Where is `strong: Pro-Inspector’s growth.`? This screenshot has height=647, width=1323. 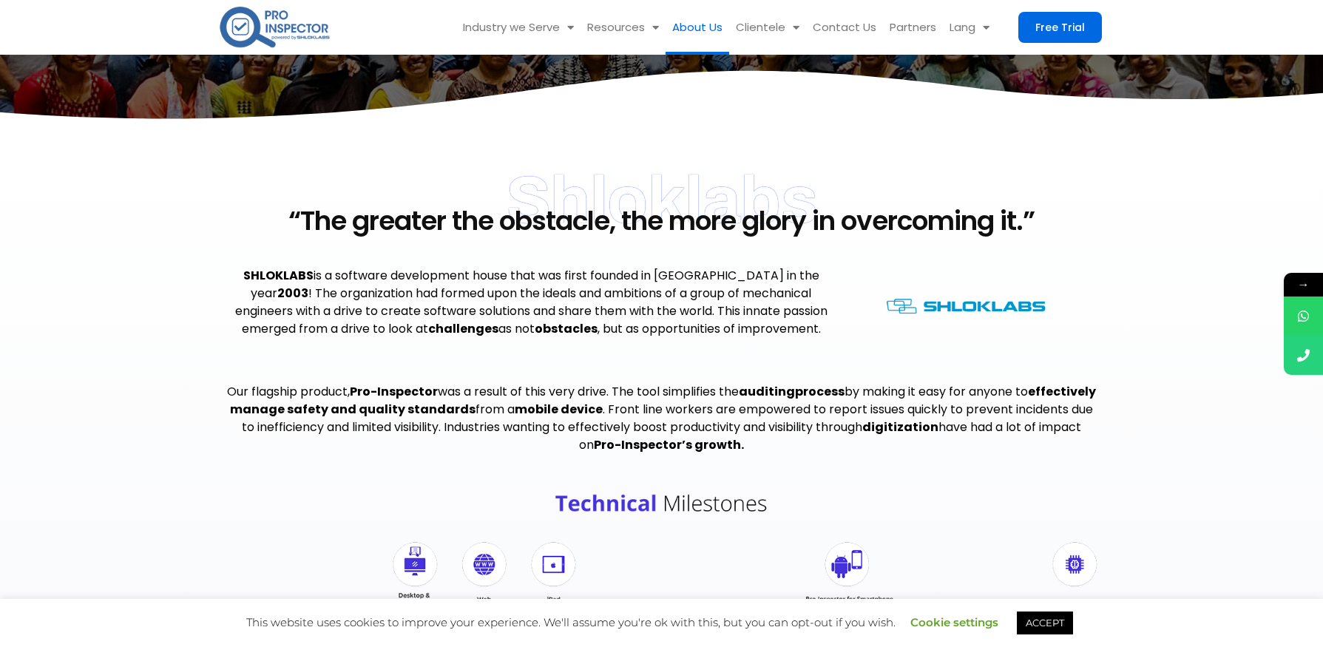
strong: Pro-Inspector’s growth. is located at coordinates (669, 445).